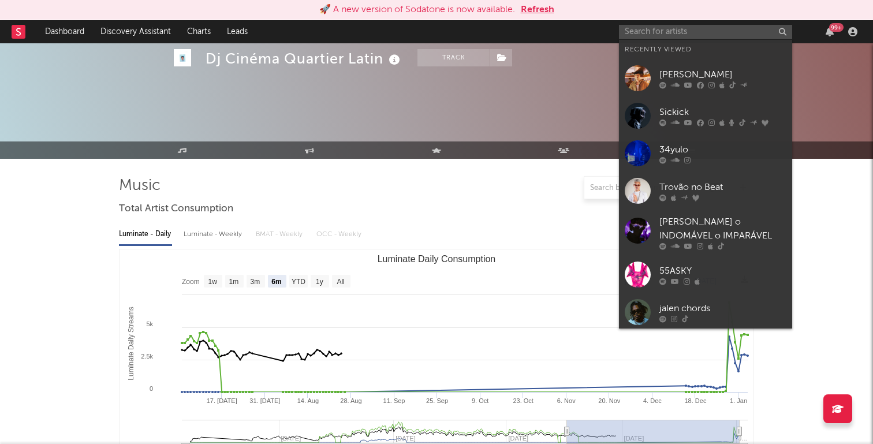 This screenshot has height=444, width=873. What do you see at coordinates (299, 282) in the screenshot?
I see `text: YTD` at bounding box center [299, 282].